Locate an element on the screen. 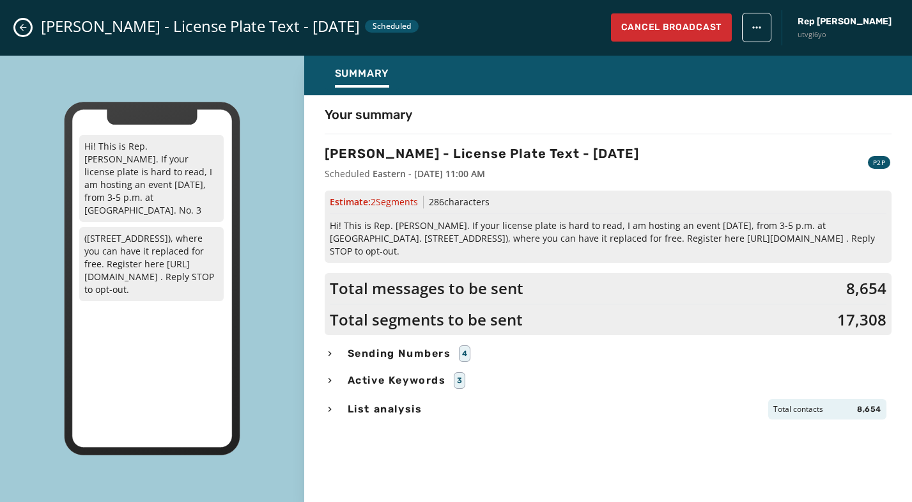 The width and height of the screenshot is (912, 502). div: P2P is located at coordinates (879, 162).